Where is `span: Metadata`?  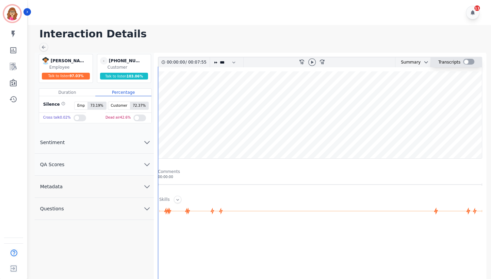
span: Metadata is located at coordinates (51, 187).